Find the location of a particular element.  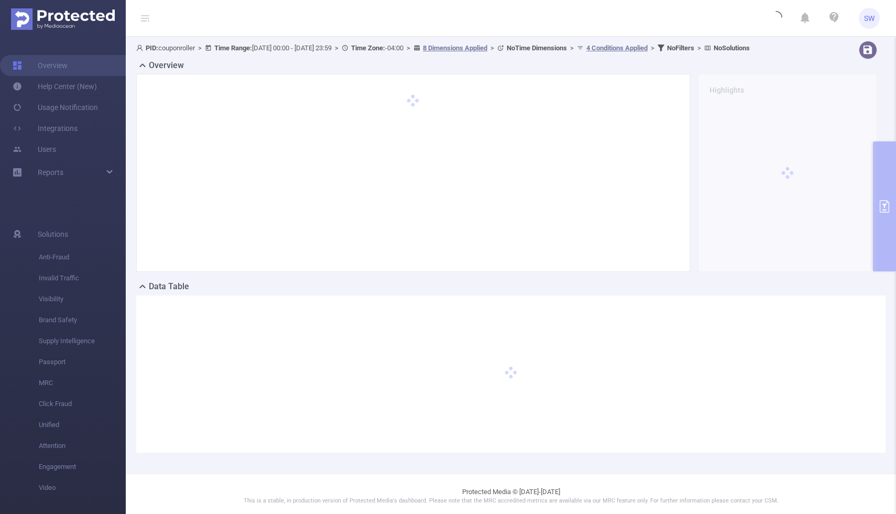

i: icon: loading is located at coordinates (776, 18).